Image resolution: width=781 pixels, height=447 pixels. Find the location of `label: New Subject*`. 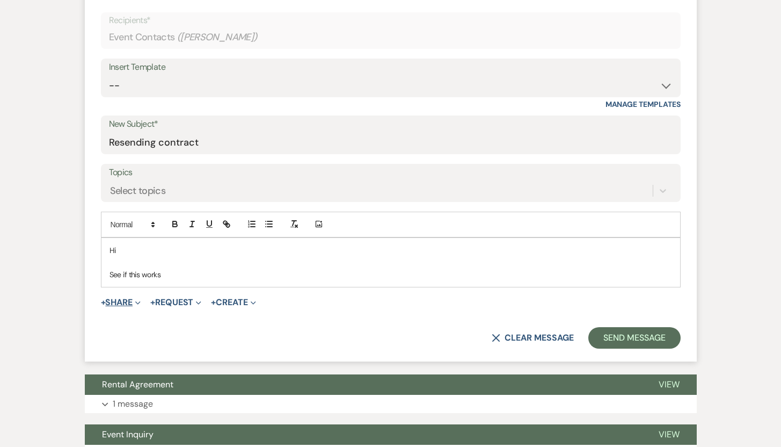

label: New Subject* is located at coordinates (391, 124).